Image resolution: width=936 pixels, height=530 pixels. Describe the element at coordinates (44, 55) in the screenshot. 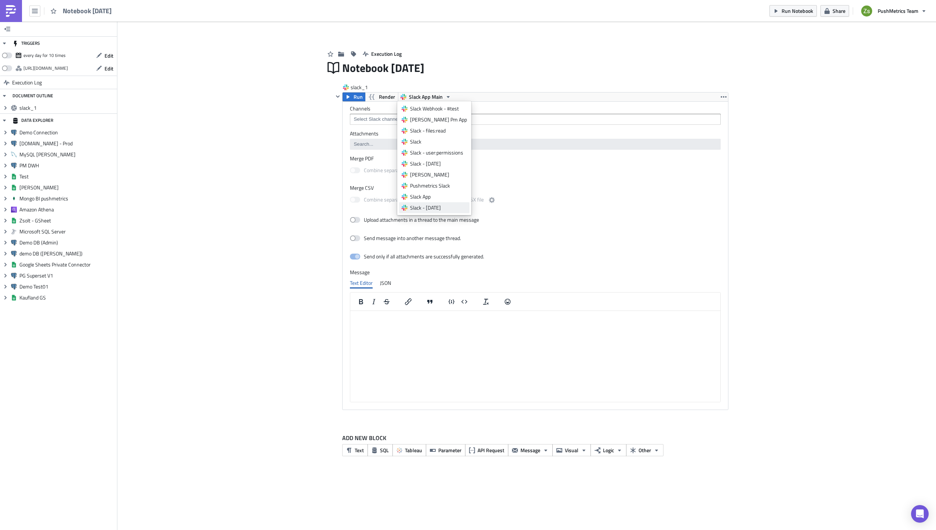

I see `div: every day for 10 times` at that location.